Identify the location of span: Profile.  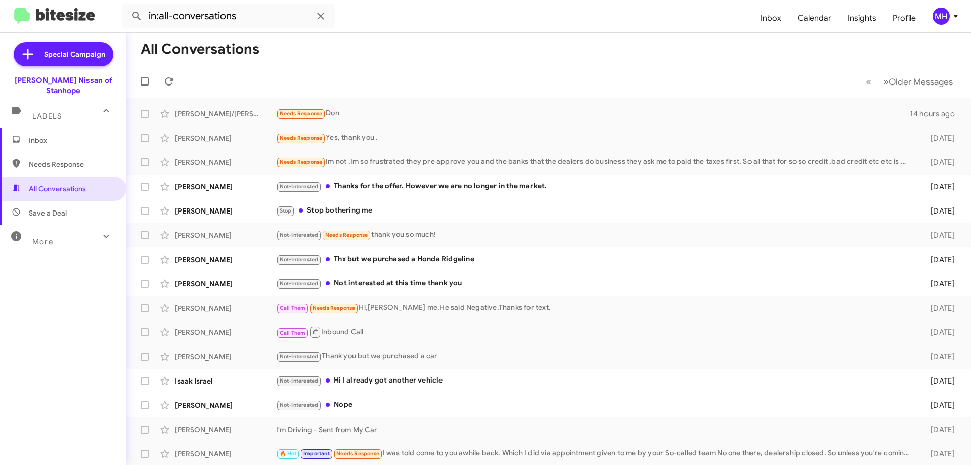
(904, 18).